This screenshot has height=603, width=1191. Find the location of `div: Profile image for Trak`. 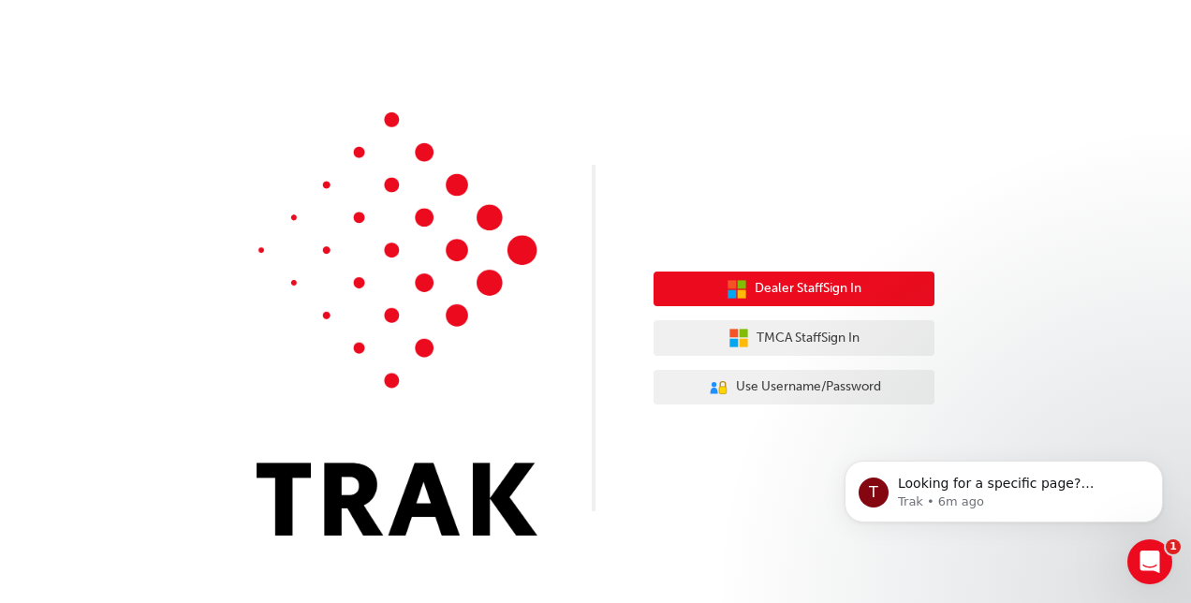

div: Profile image for Trak is located at coordinates (57, 81).